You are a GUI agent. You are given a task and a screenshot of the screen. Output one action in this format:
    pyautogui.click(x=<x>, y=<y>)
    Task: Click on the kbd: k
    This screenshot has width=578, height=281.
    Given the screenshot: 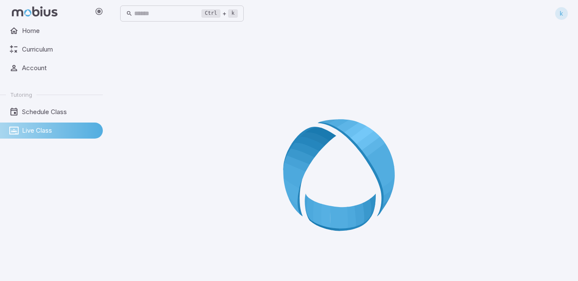 What is the action you would take?
    pyautogui.click(x=233, y=14)
    